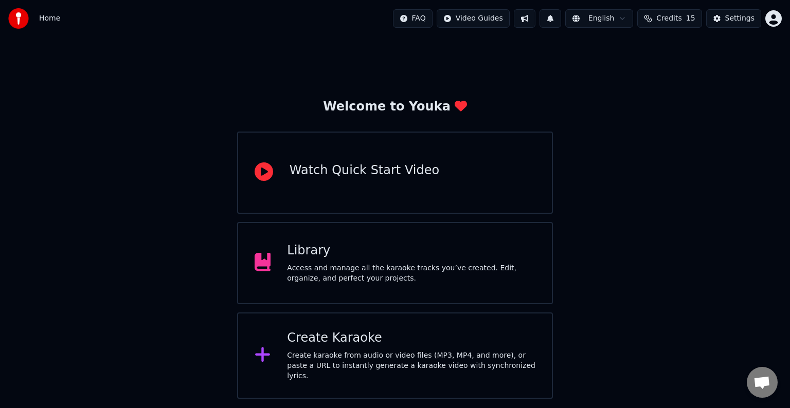  I want to click on span: 15, so click(691, 19).